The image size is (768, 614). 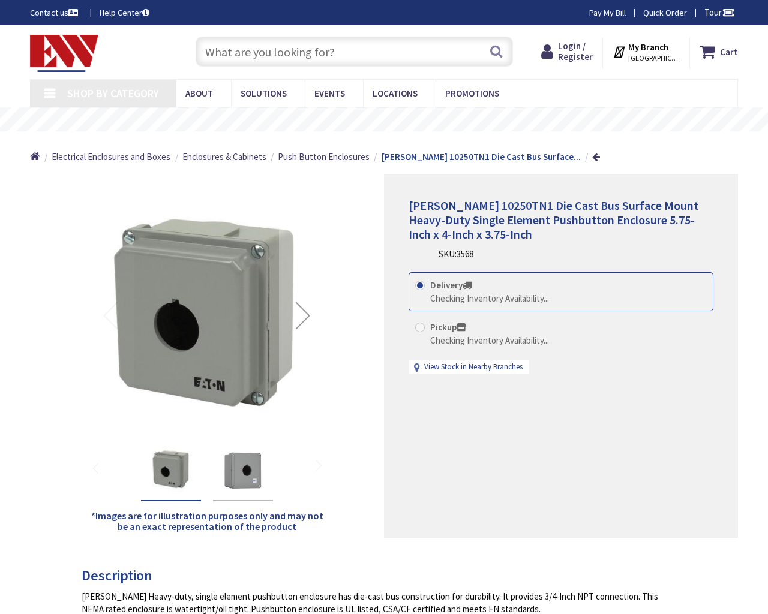 I want to click on div: SKU:, so click(x=456, y=254).